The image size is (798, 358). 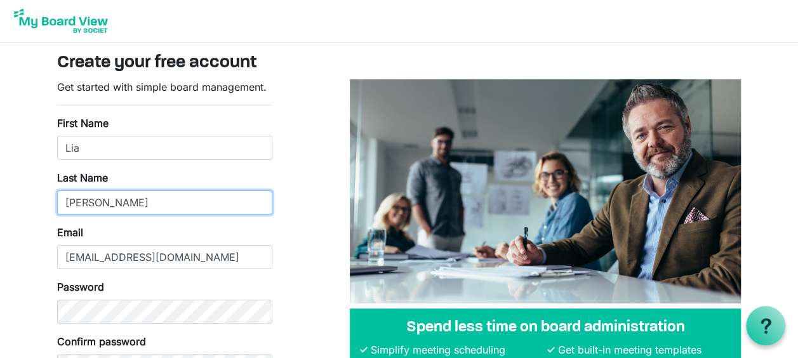 What do you see at coordinates (81, 287) in the screenshot?
I see `label: Password` at bounding box center [81, 287].